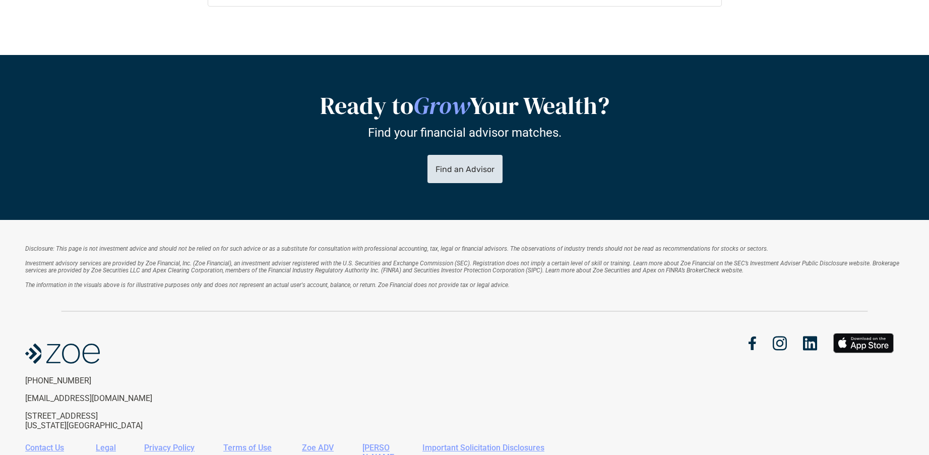  What do you see at coordinates (247, 447) in the screenshot?
I see `a: Terms of Use` at bounding box center [247, 447].